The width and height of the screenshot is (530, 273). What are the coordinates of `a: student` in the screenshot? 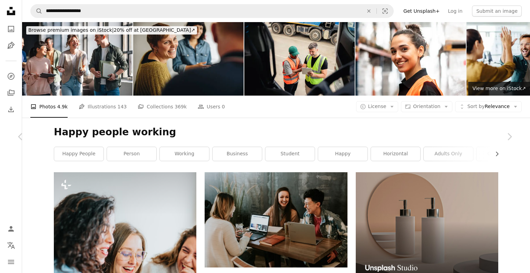 It's located at (290, 154).